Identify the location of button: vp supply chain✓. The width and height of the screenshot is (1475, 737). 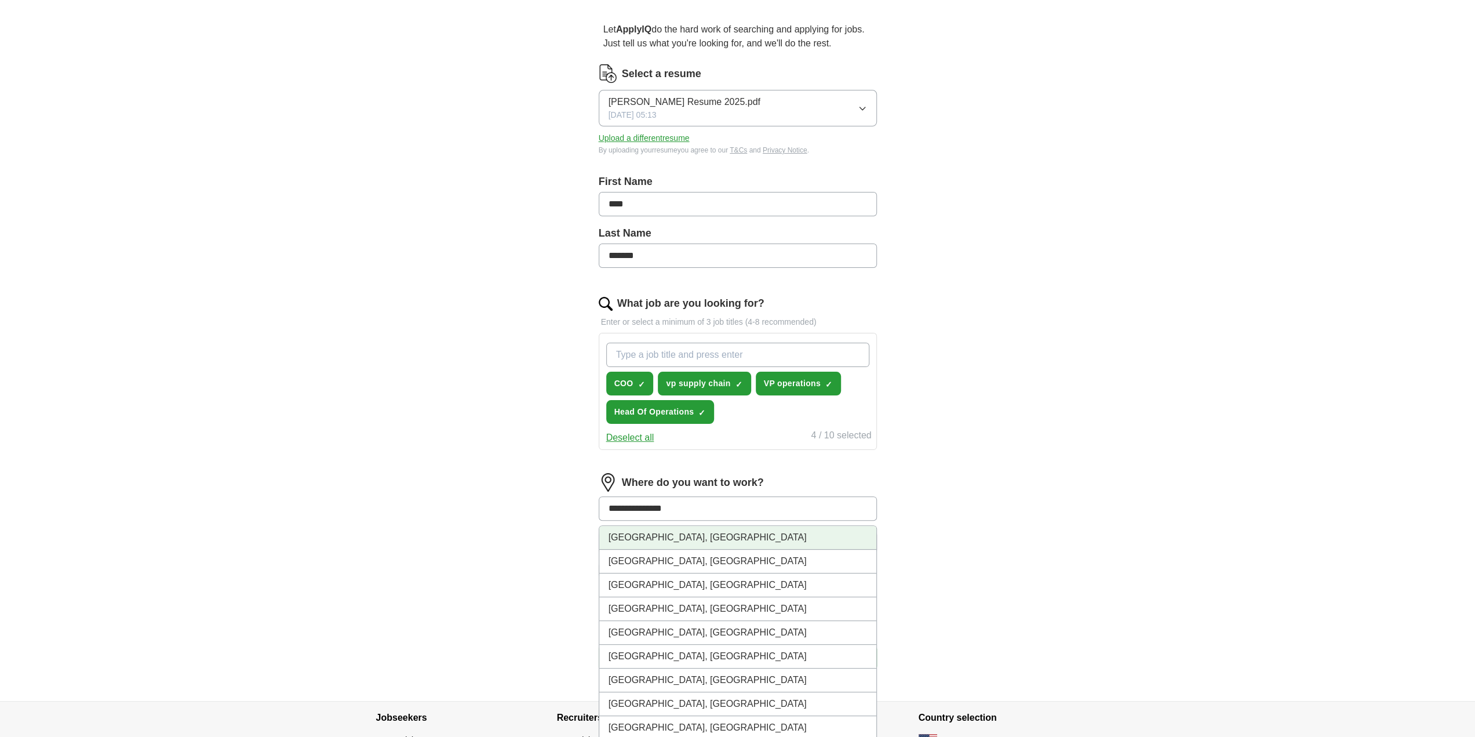
(704, 383).